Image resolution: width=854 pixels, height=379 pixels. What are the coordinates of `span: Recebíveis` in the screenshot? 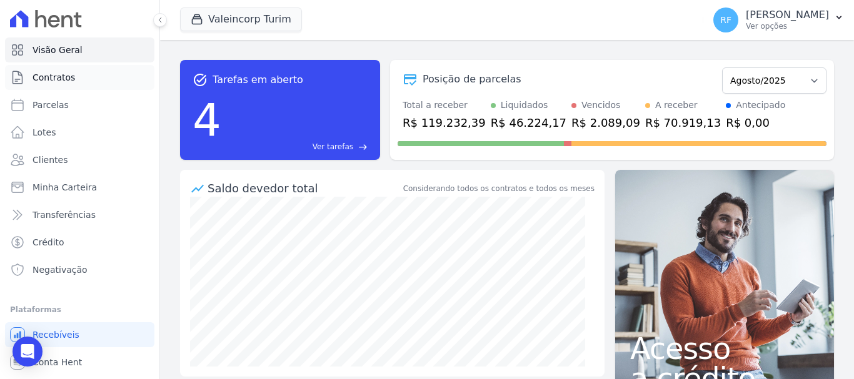 It's located at (56, 335).